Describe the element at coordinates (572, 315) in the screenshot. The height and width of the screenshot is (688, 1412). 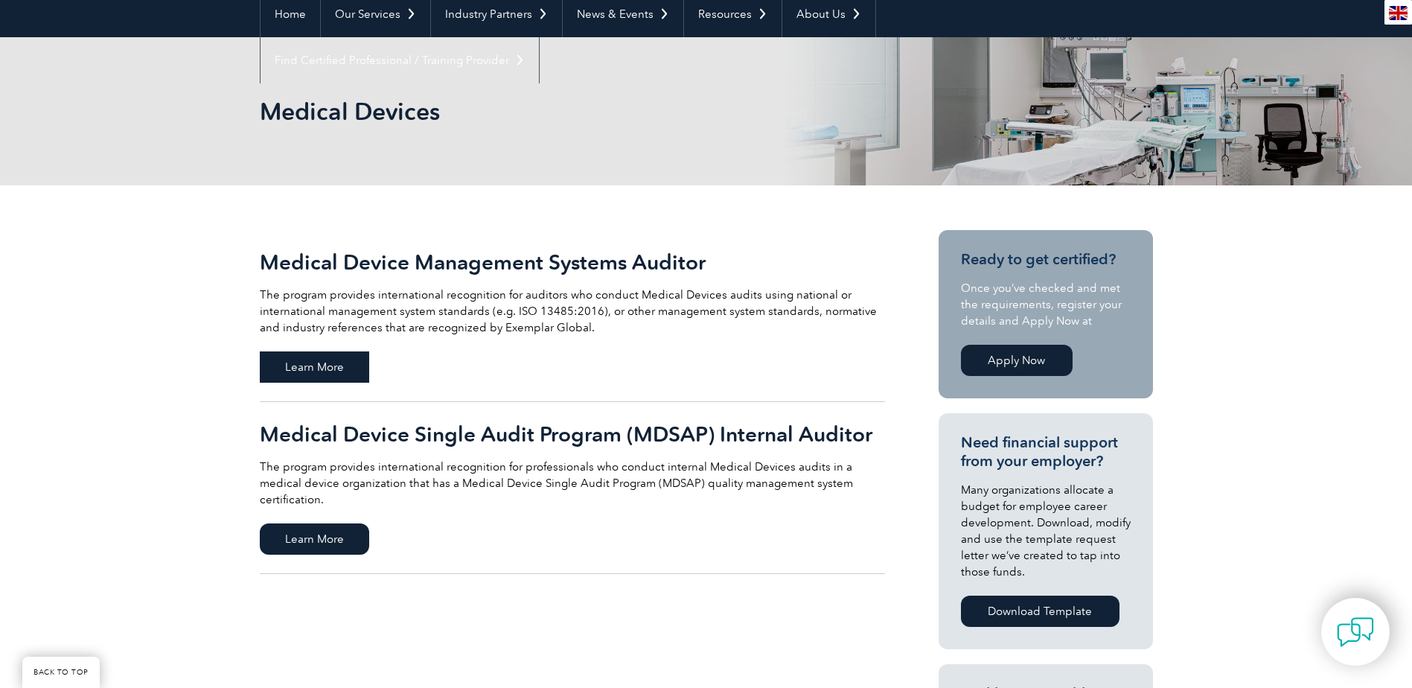
I see `a: Medical Device Management Systems Auditor The program provides international recognition for audi...` at that location.